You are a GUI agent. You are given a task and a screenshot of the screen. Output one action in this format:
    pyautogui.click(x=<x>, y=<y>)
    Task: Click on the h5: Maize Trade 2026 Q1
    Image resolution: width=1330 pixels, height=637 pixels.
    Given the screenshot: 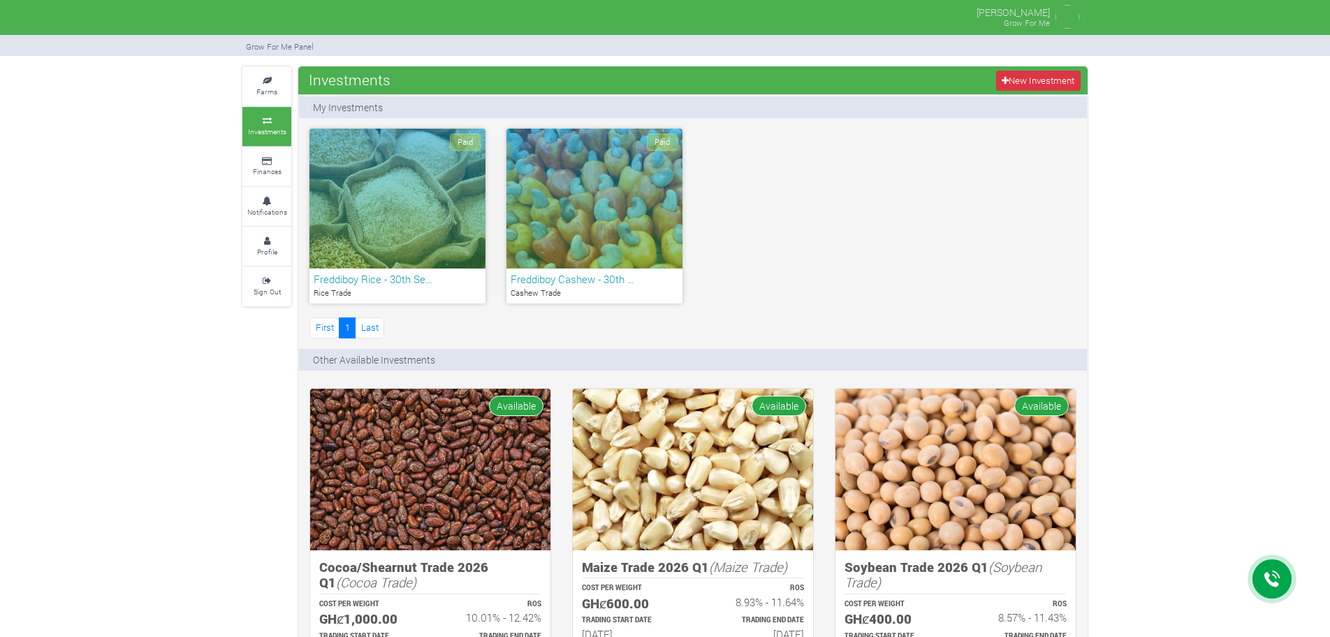 What is the action you would take?
    pyautogui.click(x=693, y=567)
    